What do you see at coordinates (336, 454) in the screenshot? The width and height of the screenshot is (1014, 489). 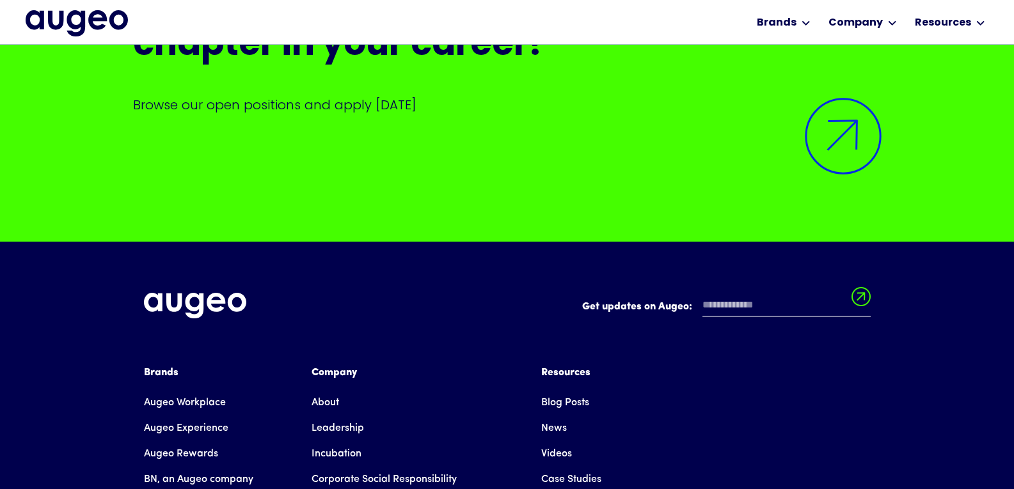 I see `a: Incubation` at bounding box center [336, 454].